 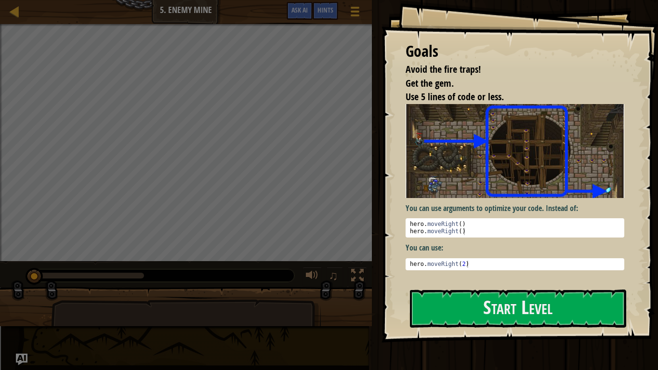 I want to click on li: Use 5 lines of code or less., so click(x=508, y=97).